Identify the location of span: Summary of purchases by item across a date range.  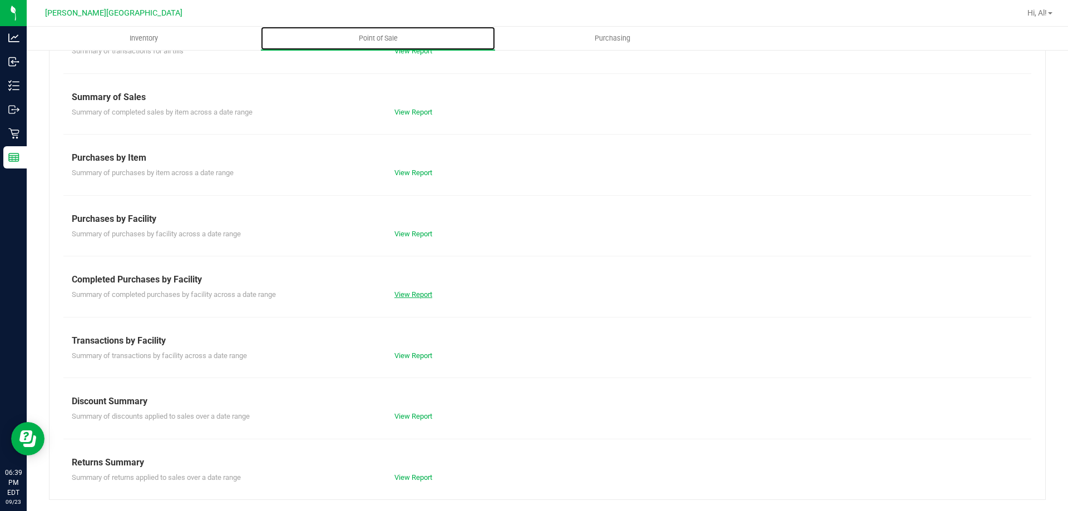
(152, 172).